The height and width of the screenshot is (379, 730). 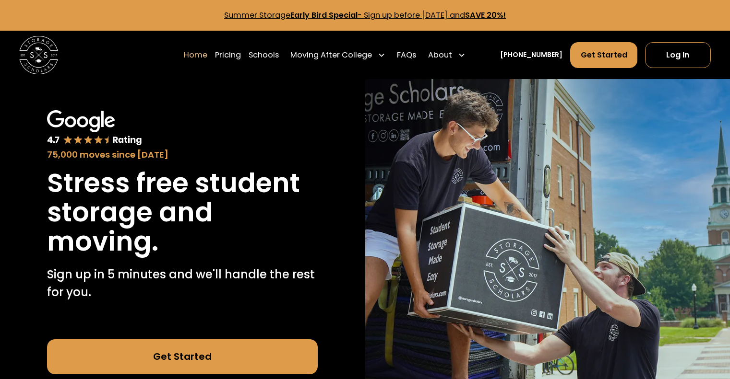 I want to click on img: Storage Scholars main logo, so click(x=38, y=55).